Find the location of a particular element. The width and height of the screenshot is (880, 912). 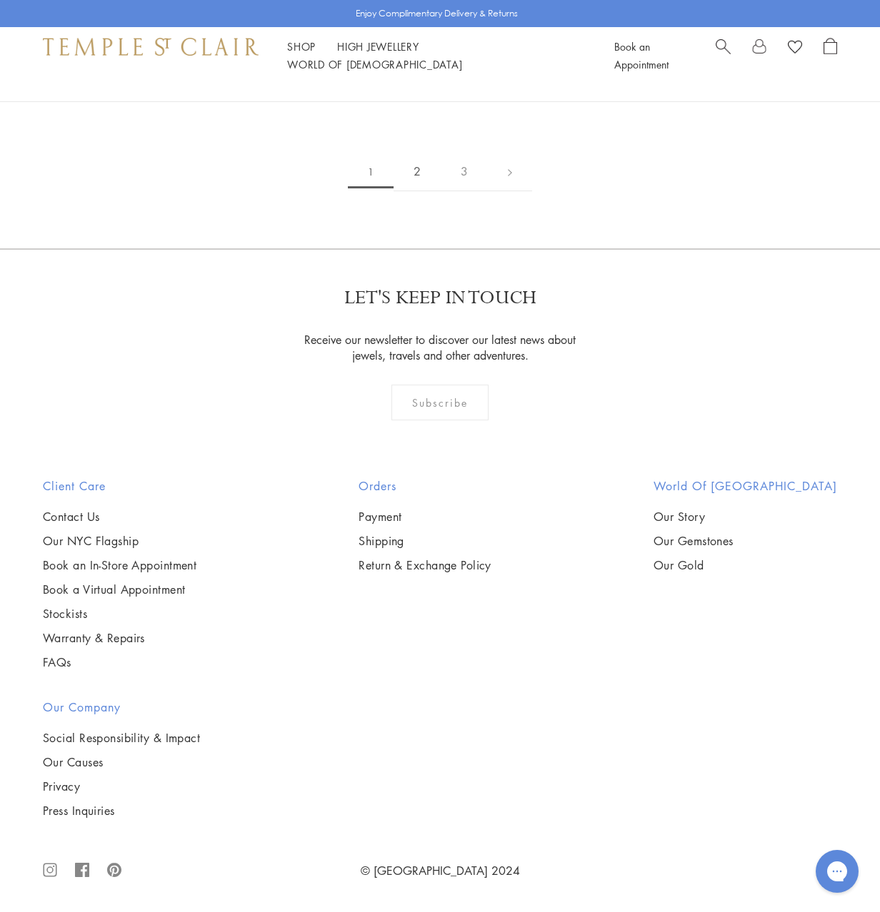

a: 3 is located at coordinates (464, 171).